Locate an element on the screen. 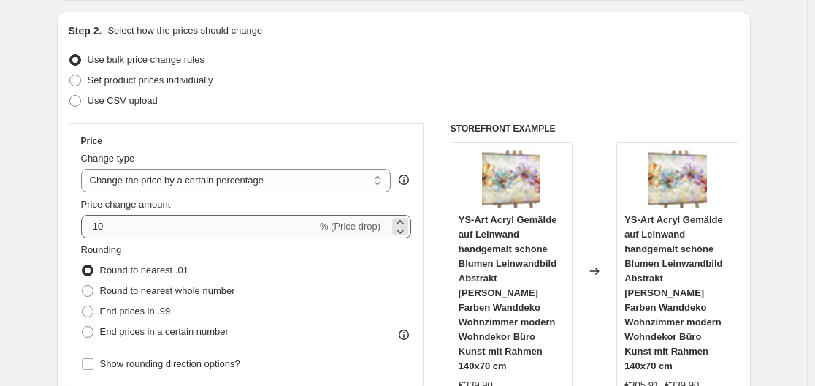 This screenshot has height=386, width=815. p: Select how the prices should change is located at coordinates (185, 31).